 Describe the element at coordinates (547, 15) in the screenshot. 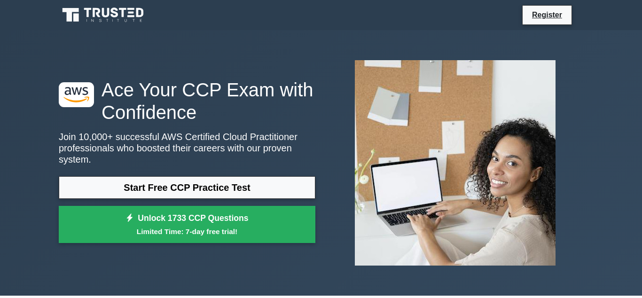

I see `a: Register` at that location.